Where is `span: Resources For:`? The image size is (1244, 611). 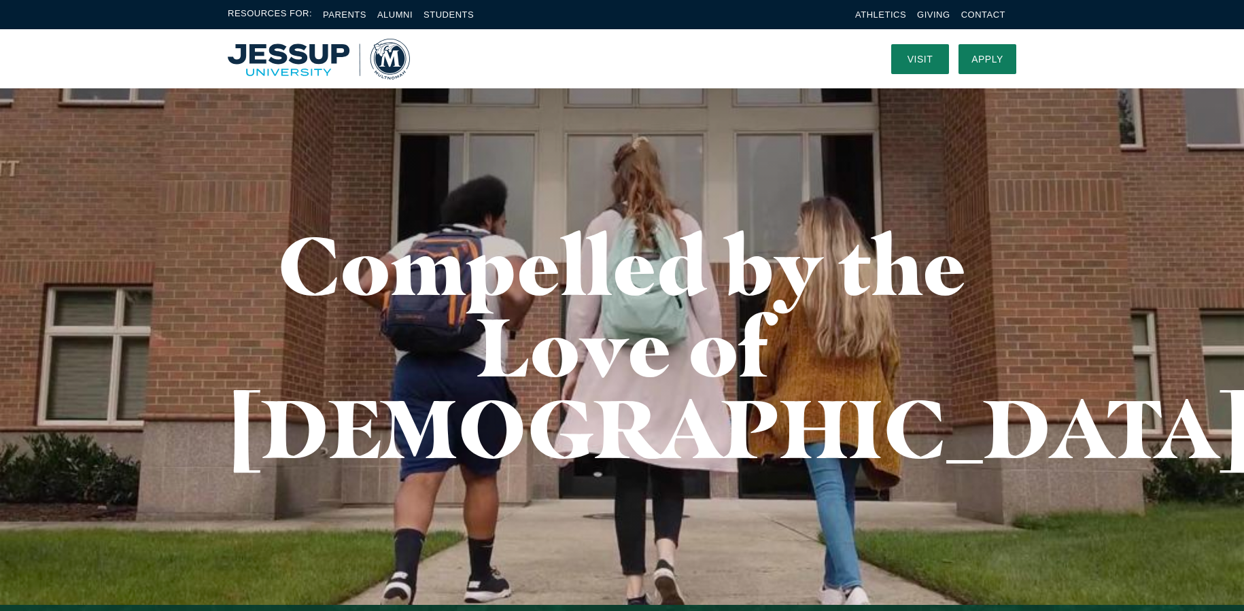 span: Resources For: is located at coordinates (270, 14).